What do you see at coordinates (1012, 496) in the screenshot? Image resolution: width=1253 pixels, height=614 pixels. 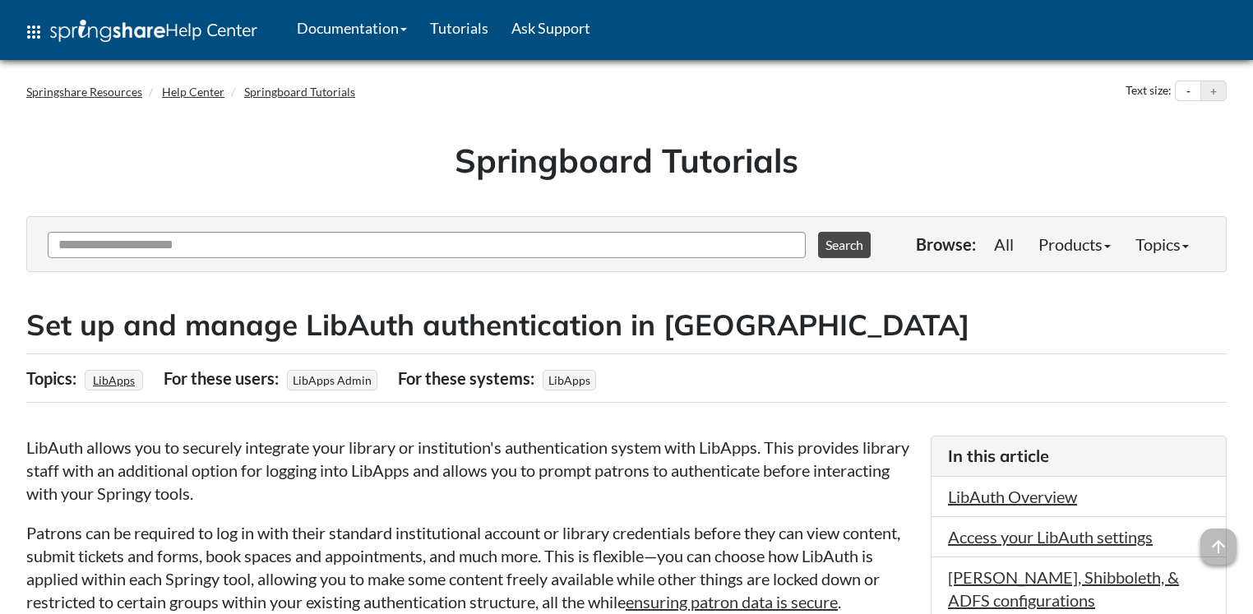 I see `a: LibAuth Overview` at bounding box center [1012, 496].